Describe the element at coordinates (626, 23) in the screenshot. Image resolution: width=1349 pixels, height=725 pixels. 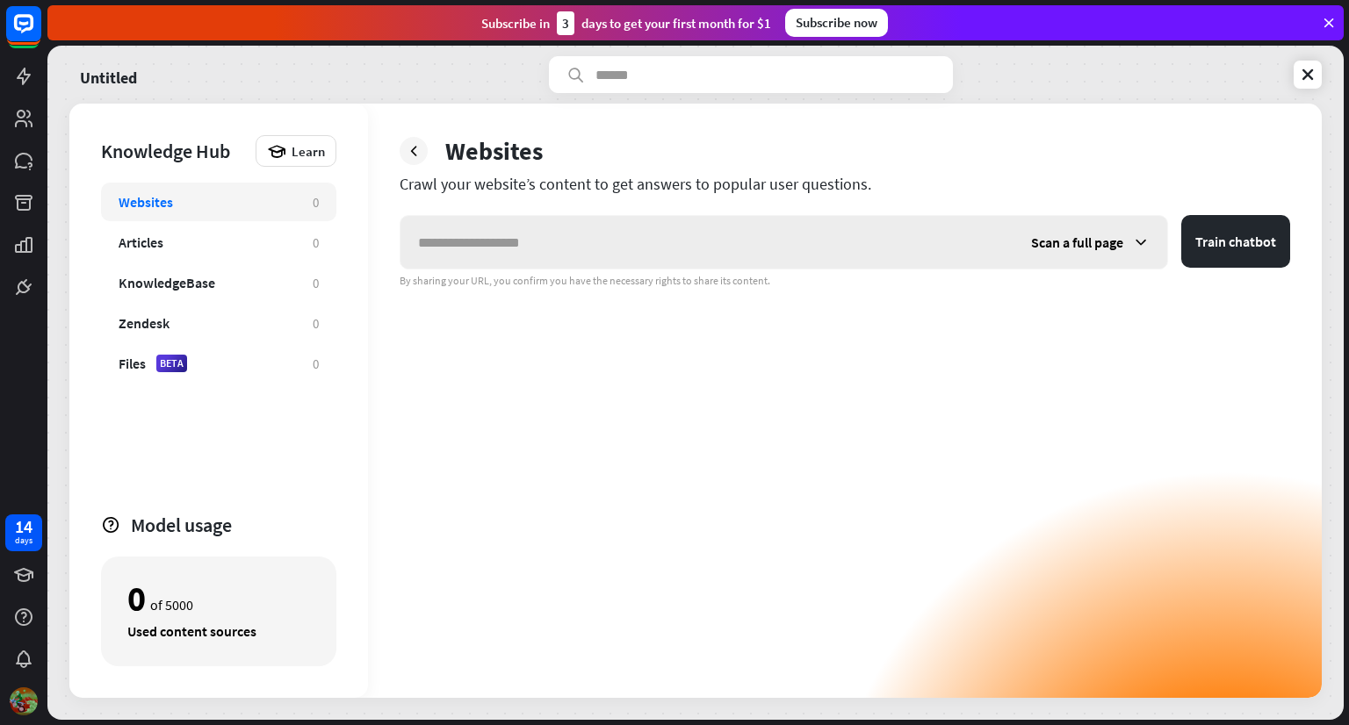
I see `div: Subscribe in days to get your first month for $1` at that location.